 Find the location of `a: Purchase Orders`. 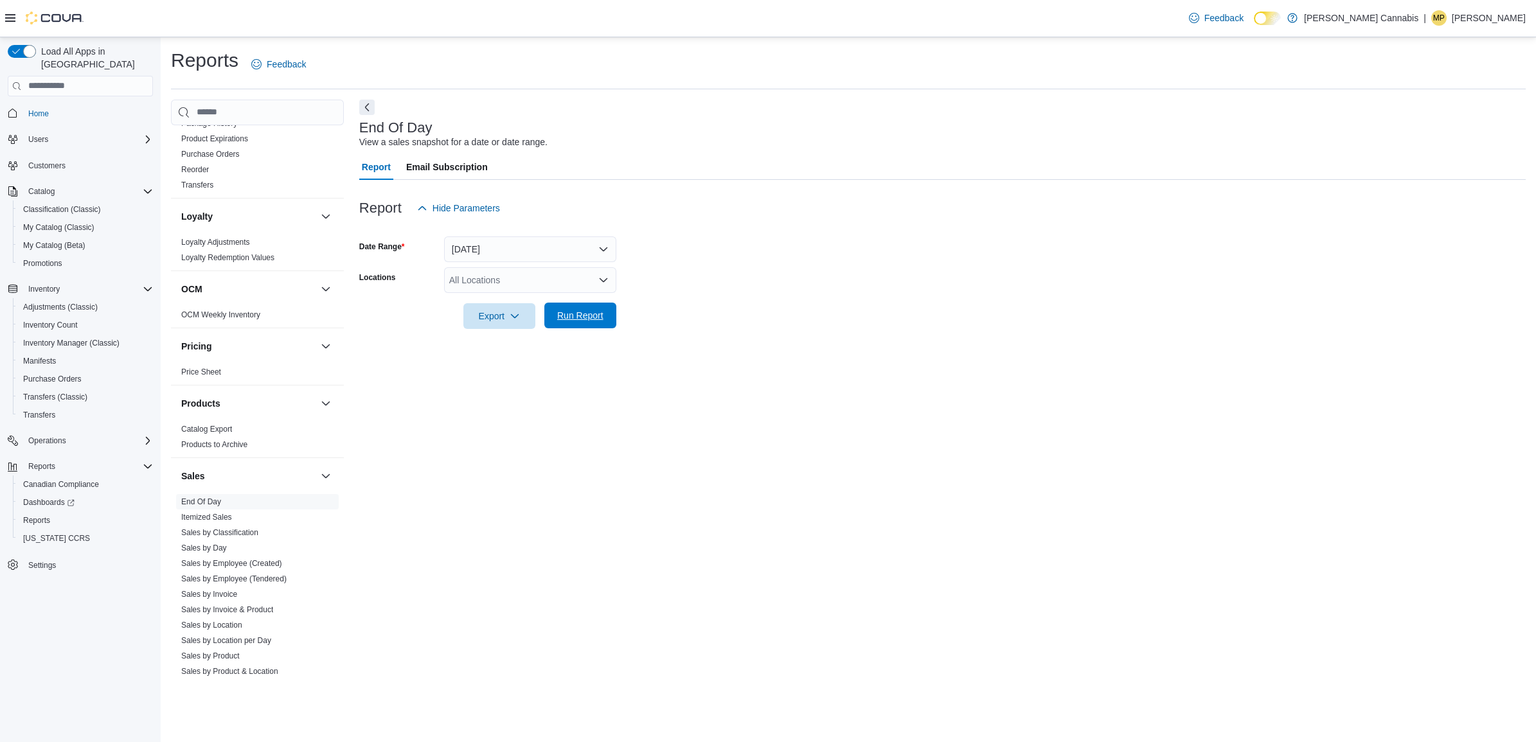

a: Purchase Orders is located at coordinates (210, 154).